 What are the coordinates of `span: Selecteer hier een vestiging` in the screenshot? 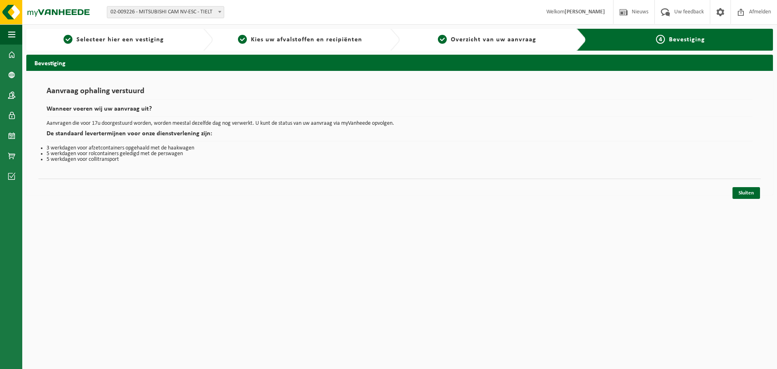 It's located at (120, 40).